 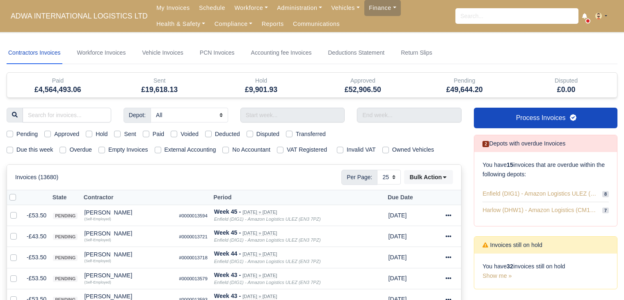 What do you see at coordinates (233, 24) in the screenshot?
I see `a: Compliance` at bounding box center [233, 24].